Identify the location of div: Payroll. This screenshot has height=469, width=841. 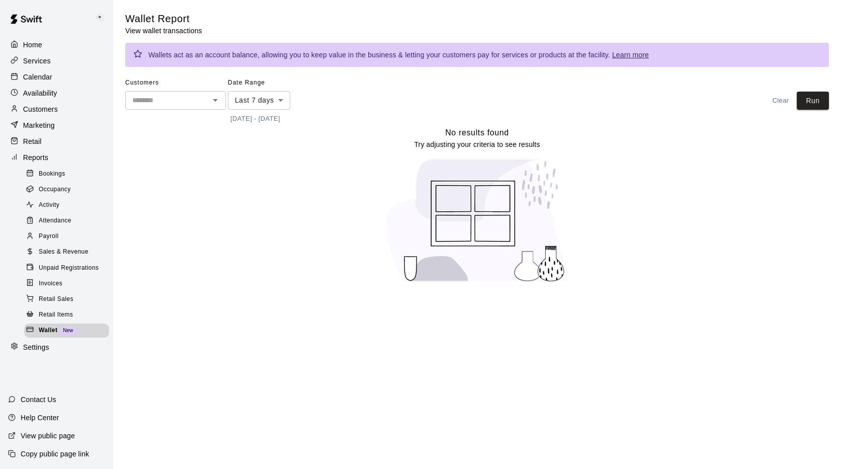
(66, 237).